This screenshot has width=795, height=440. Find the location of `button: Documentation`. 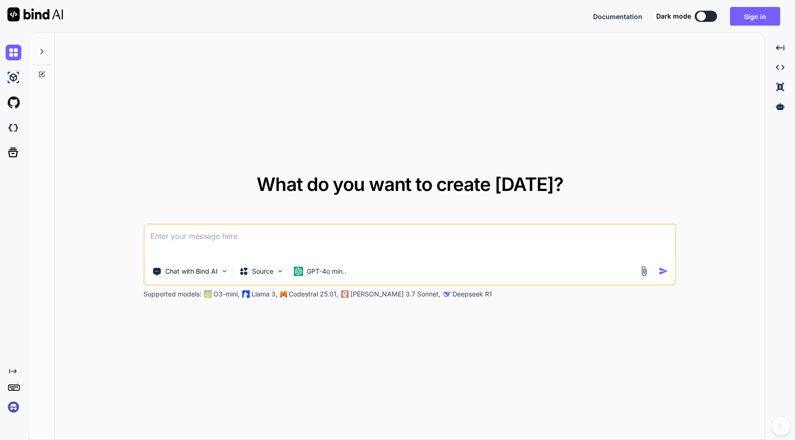

button: Documentation is located at coordinates (618, 16).